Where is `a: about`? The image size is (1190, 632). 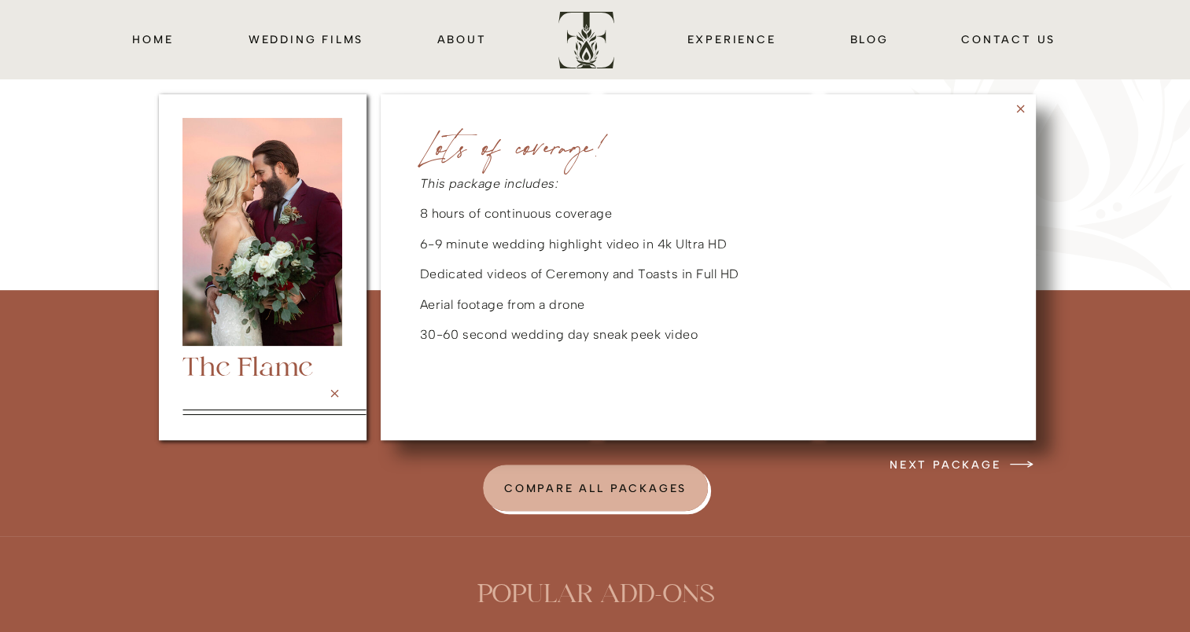
a: about is located at coordinates (462, 39).